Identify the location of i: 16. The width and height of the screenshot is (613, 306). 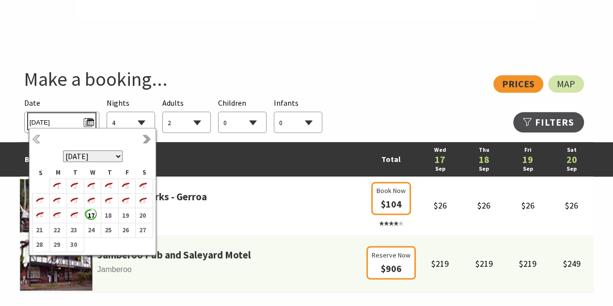
(73, 215).